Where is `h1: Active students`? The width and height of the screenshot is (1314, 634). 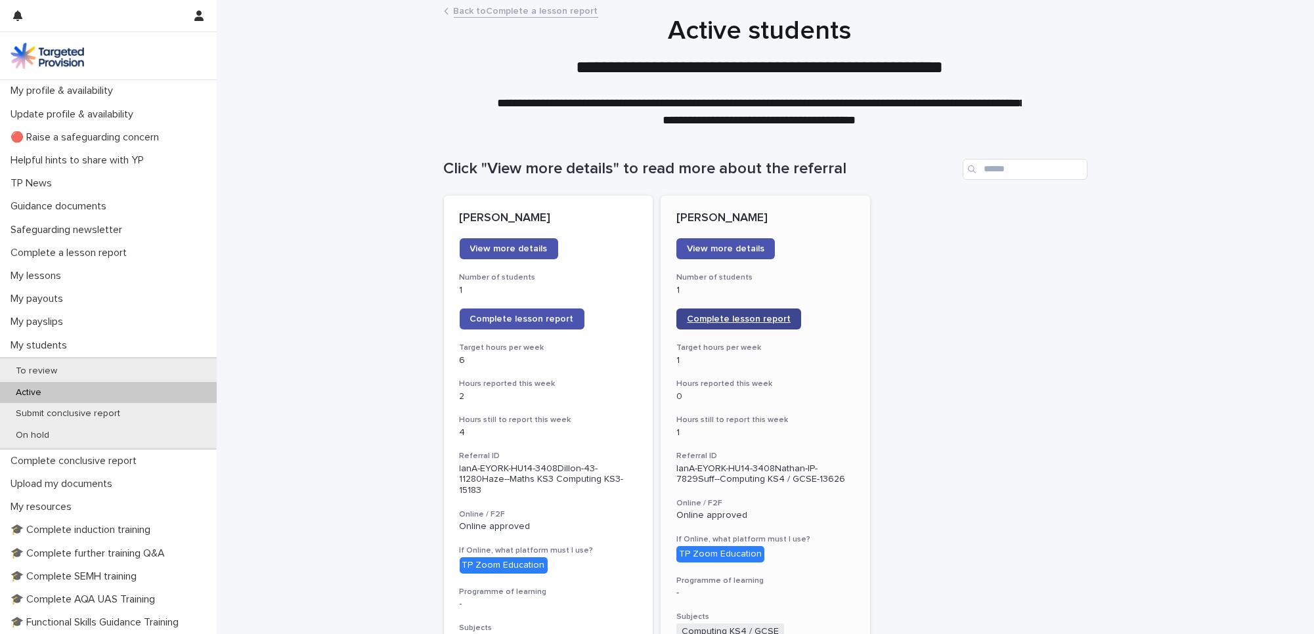 h1: Active students is located at coordinates (759, 31).